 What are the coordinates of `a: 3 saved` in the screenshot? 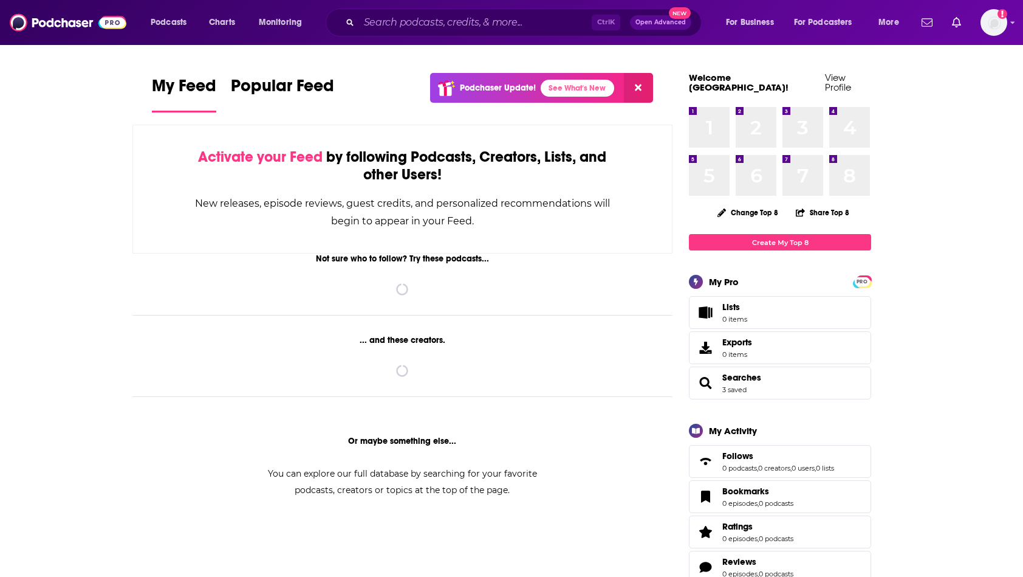 It's located at (735, 389).